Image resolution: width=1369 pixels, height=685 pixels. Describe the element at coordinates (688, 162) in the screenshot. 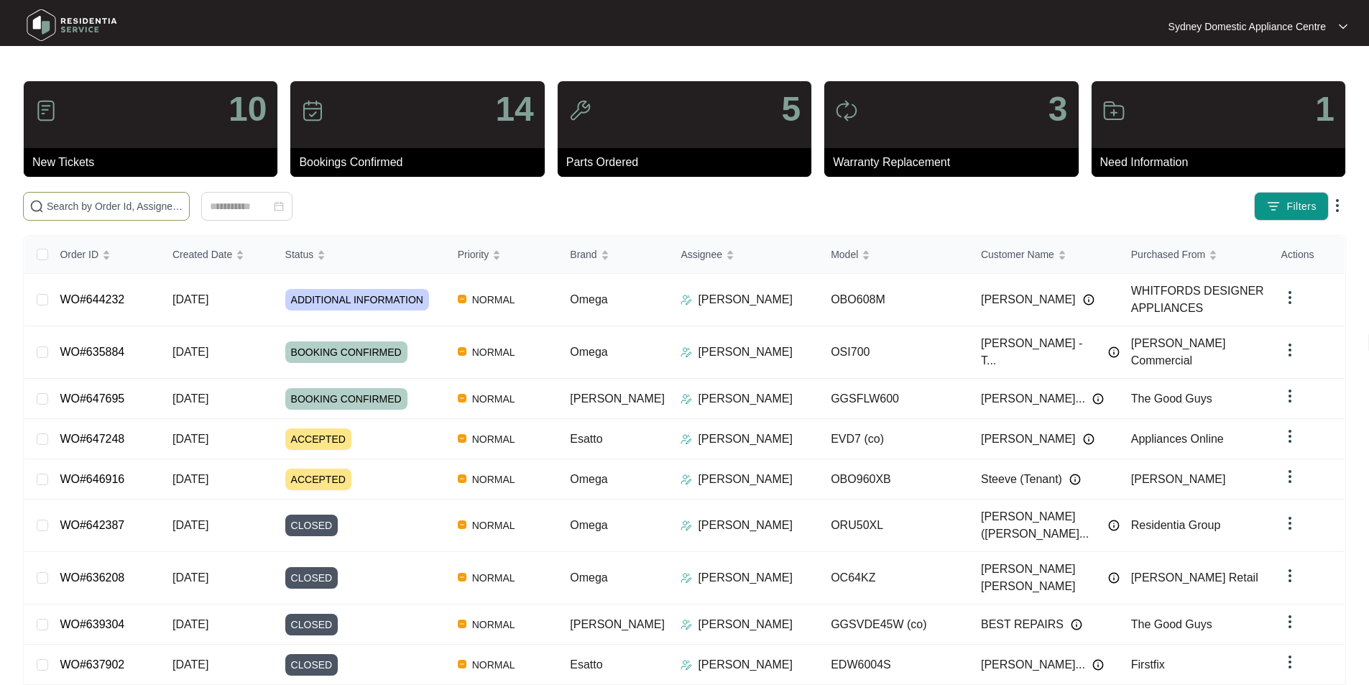

I see `p: Parts Ordered` at that location.